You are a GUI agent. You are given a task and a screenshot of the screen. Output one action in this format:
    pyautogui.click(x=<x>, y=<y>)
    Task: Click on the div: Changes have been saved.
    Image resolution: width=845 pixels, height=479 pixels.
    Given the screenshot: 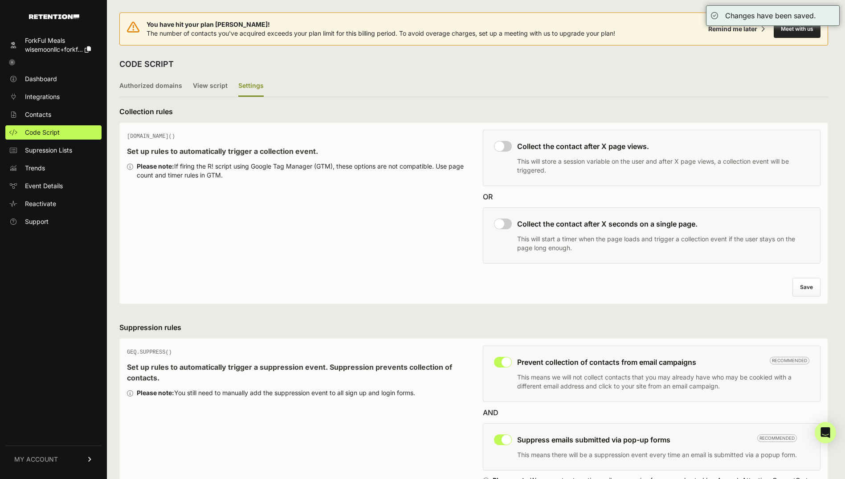 What is the action you would take?
    pyautogui.click(x=771, y=16)
    